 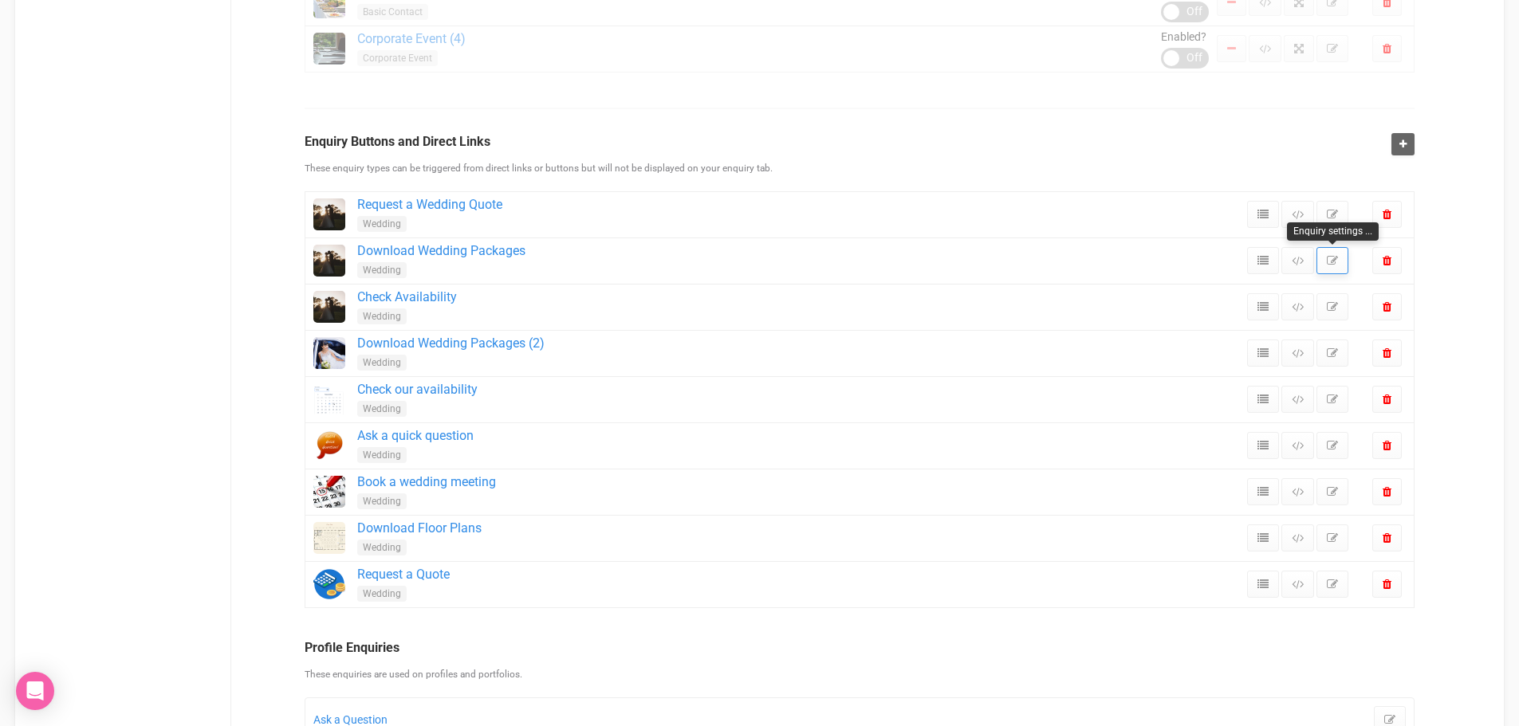 I want to click on div: Enquiry settings ..., so click(x=1332, y=231).